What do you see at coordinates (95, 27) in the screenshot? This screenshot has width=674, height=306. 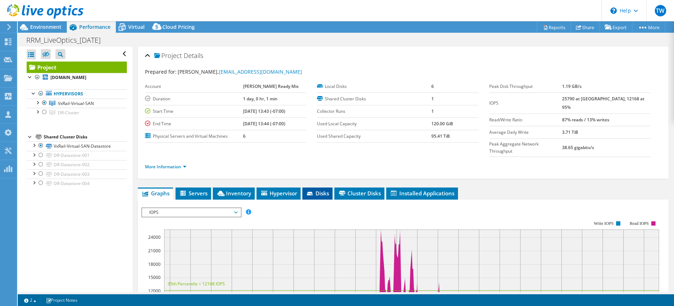 I see `span: Performance` at bounding box center [95, 27].